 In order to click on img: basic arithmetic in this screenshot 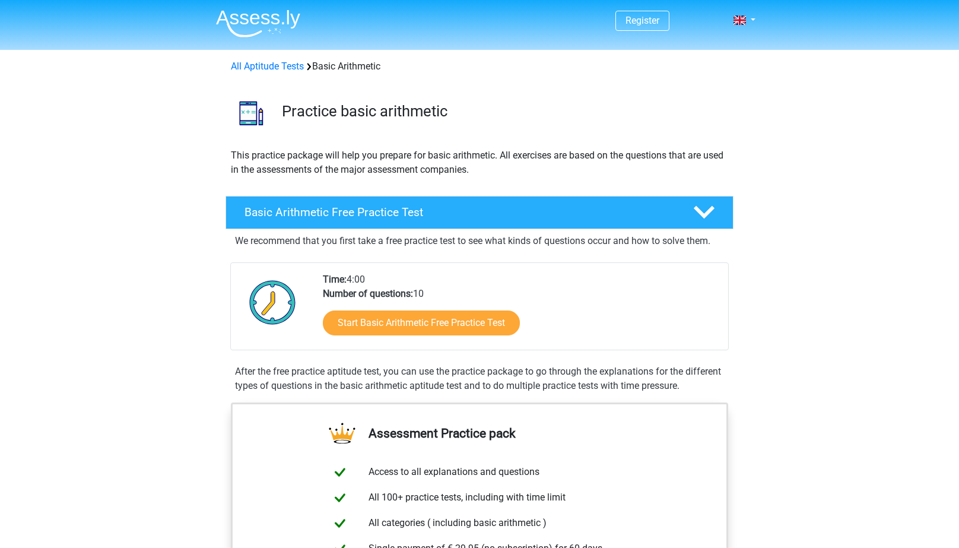, I will do `click(251, 113)`.